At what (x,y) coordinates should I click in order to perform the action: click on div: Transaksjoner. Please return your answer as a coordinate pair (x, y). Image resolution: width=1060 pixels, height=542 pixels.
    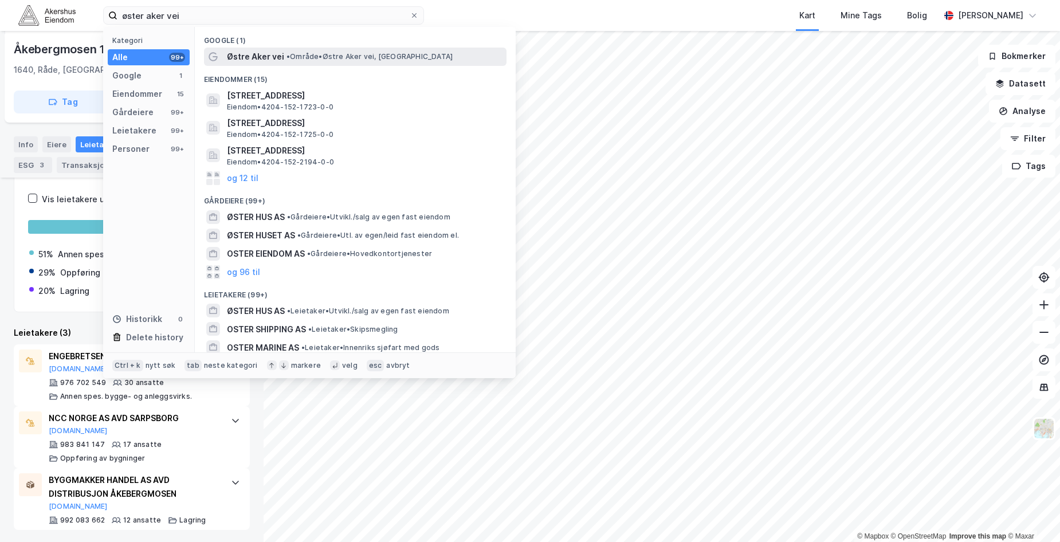
    Looking at the image, I should click on (96, 165).